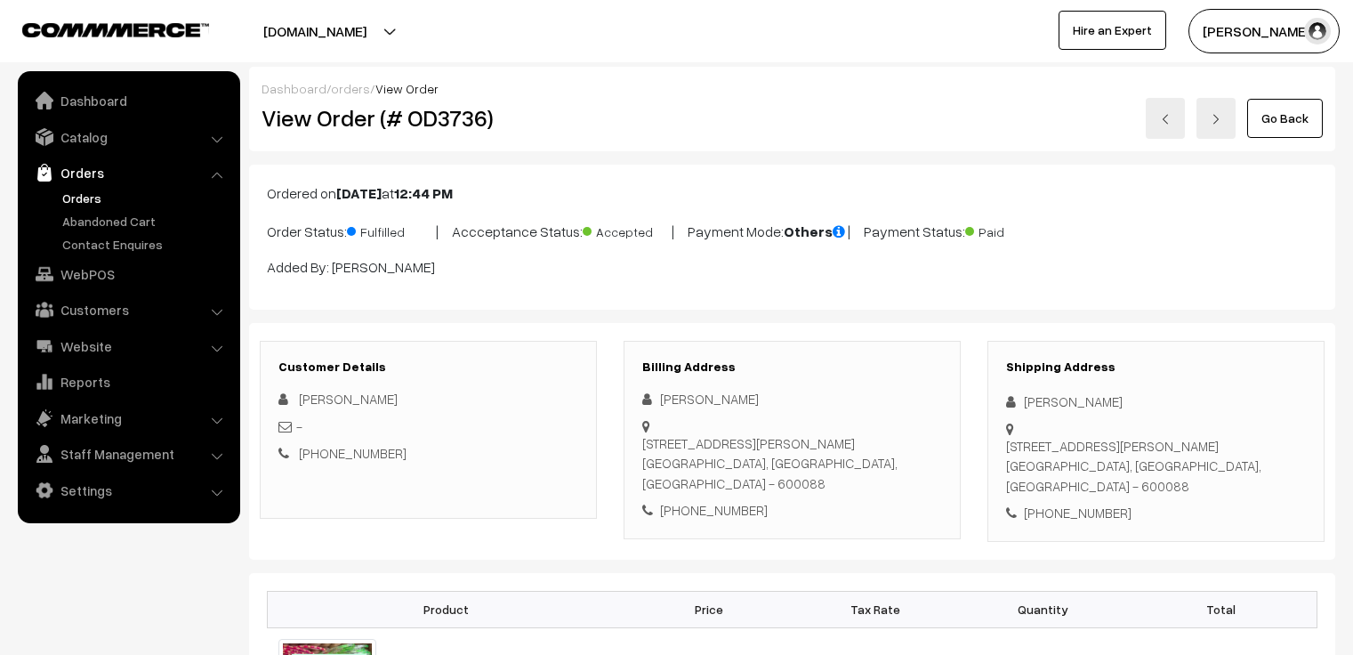 The height and width of the screenshot is (655, 1353). What do you see at coordinates (392, 230) in the screenshot?
I see `span: Fulfilled` at bounding box center [392, 230].